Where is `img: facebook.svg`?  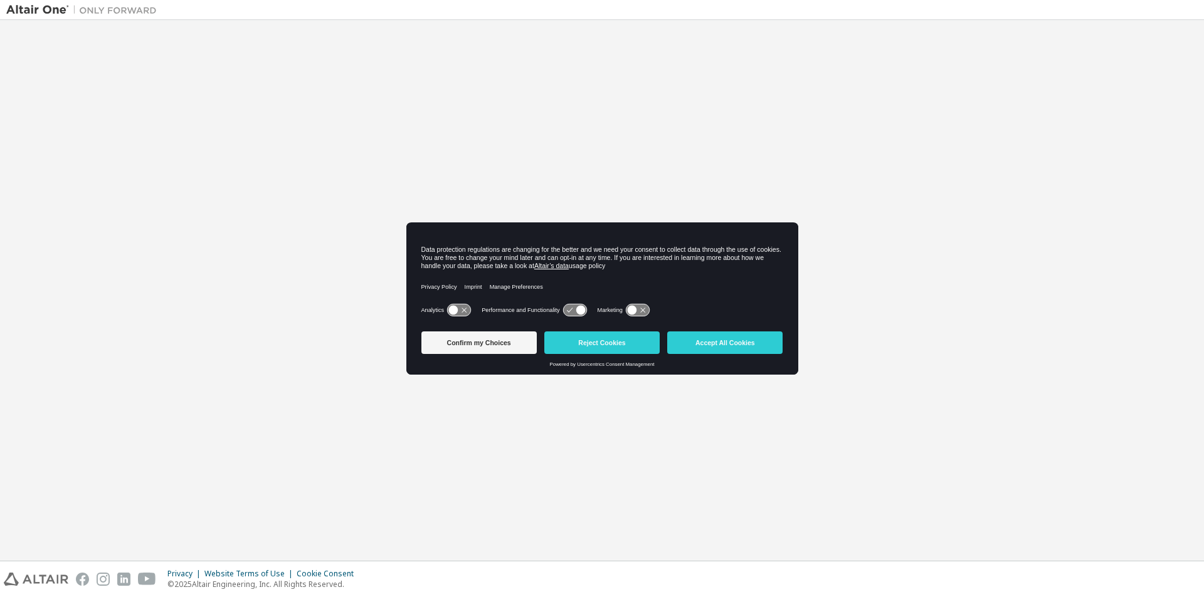 img: facebook.svg is located at coordinates (82, 579).